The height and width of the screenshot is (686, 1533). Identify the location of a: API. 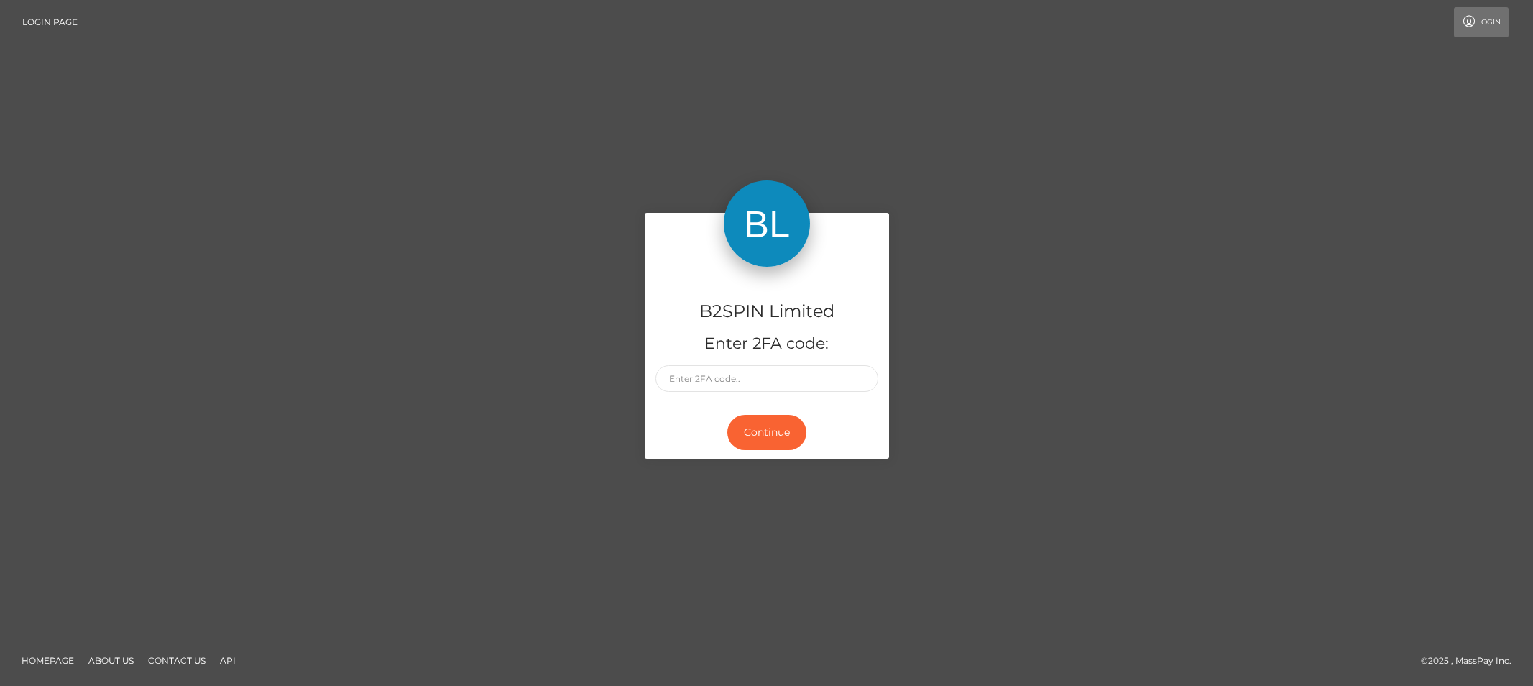
(228, 660).